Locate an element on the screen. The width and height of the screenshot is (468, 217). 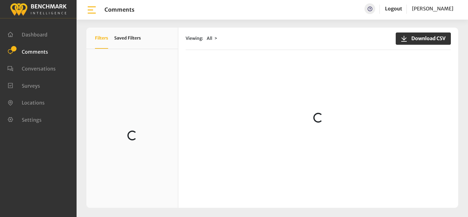
span: Settings is located at coordinates (32, 119).